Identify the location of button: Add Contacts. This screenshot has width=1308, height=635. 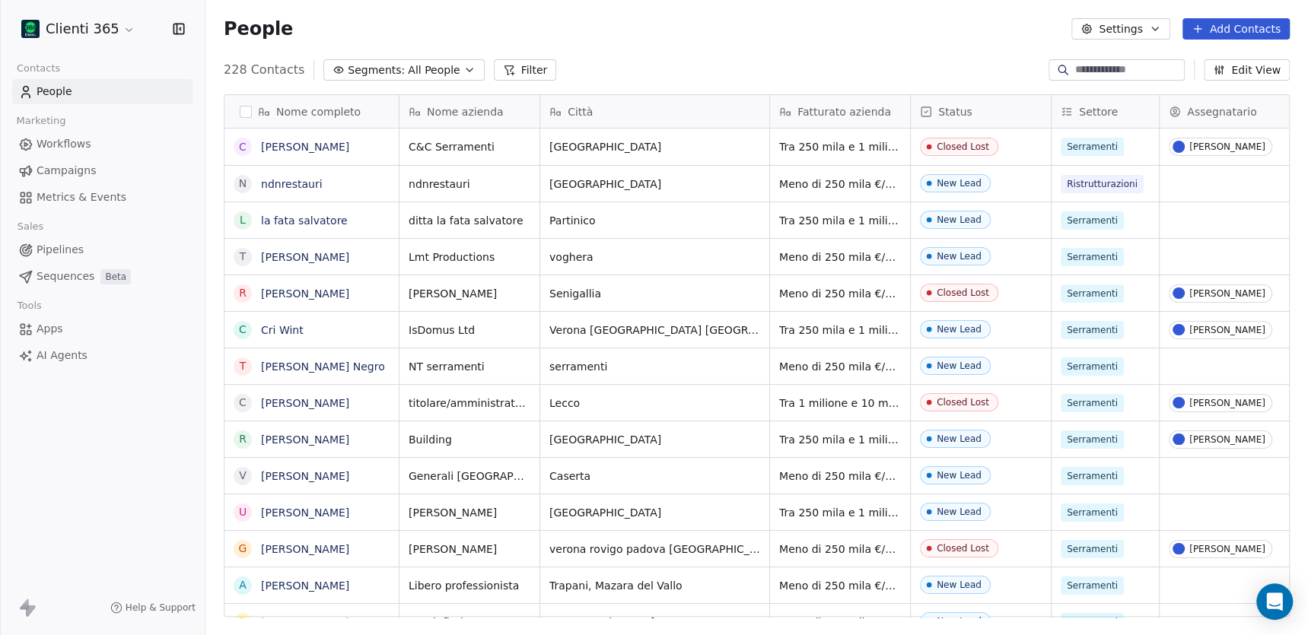
(1236, 29).